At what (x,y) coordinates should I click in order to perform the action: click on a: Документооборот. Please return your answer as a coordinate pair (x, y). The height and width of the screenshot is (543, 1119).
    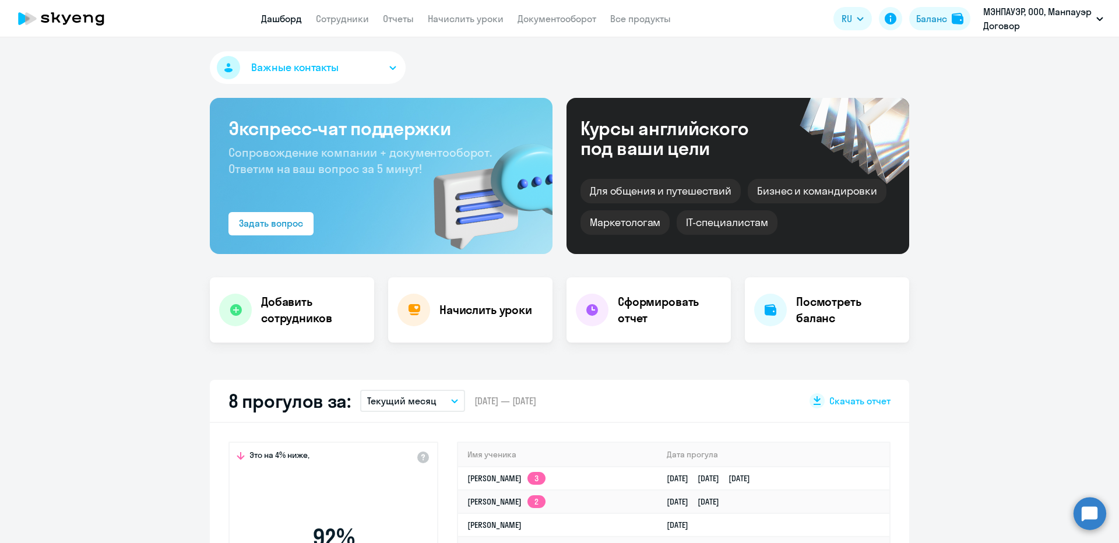
    Looking at the image, I should click on (556, 19).